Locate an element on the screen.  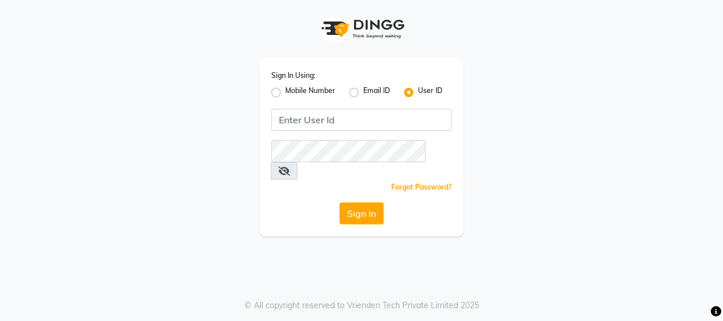
img: logo1.svg is located at coordinates (361, 29).